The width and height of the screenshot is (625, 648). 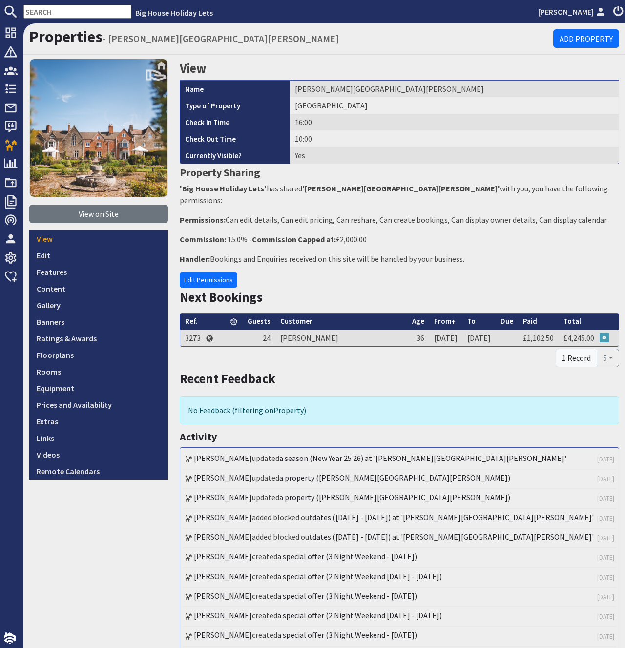 What do you see at coordinates (399, 194) in the screenshot?
I see `p: has shared with you, you have the following permissions:` at bounding box center [399, 194].